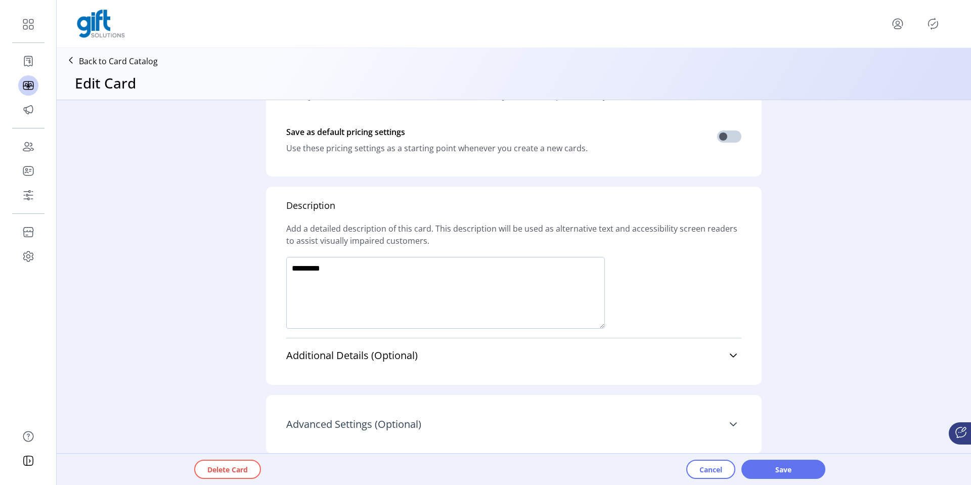  I want to click on div: Use these pricing settings as a starting point whenever you create a new cards., so click(437, 148).